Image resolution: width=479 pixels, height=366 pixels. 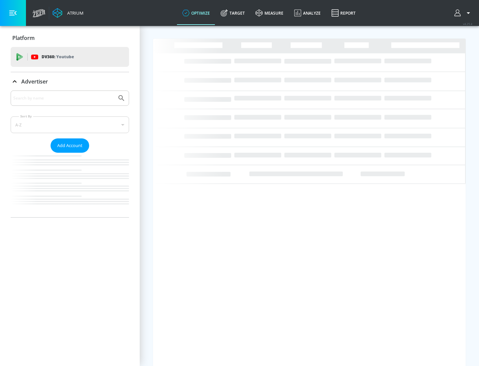 I want to click on a: Target, so click(x=233, y=13).